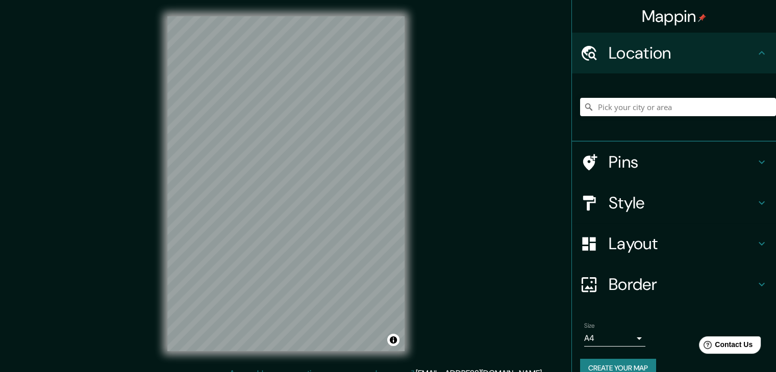 This screenshot has width=776, height=372. I want to click on canvas: Map, so click(286, 184).